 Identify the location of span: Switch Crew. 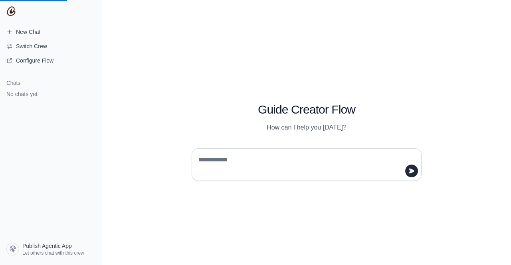
(32, 46).